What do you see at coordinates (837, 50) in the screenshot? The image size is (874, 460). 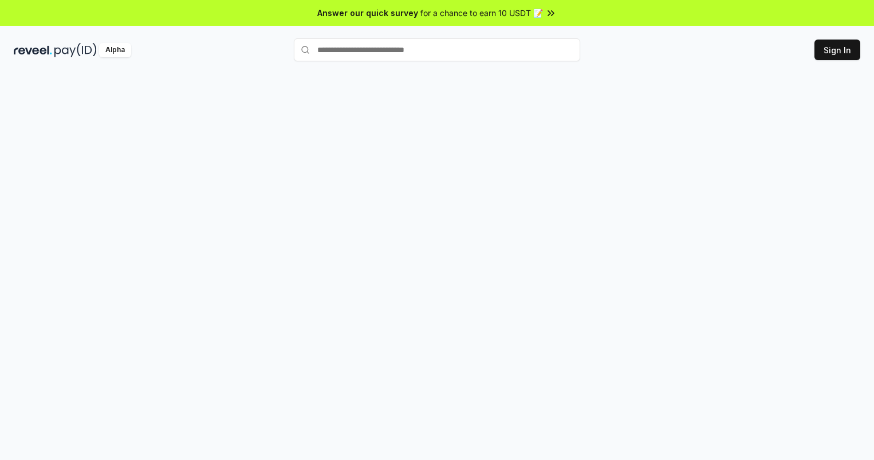 I see `button: Sign In` at bounding box center [837, 50].